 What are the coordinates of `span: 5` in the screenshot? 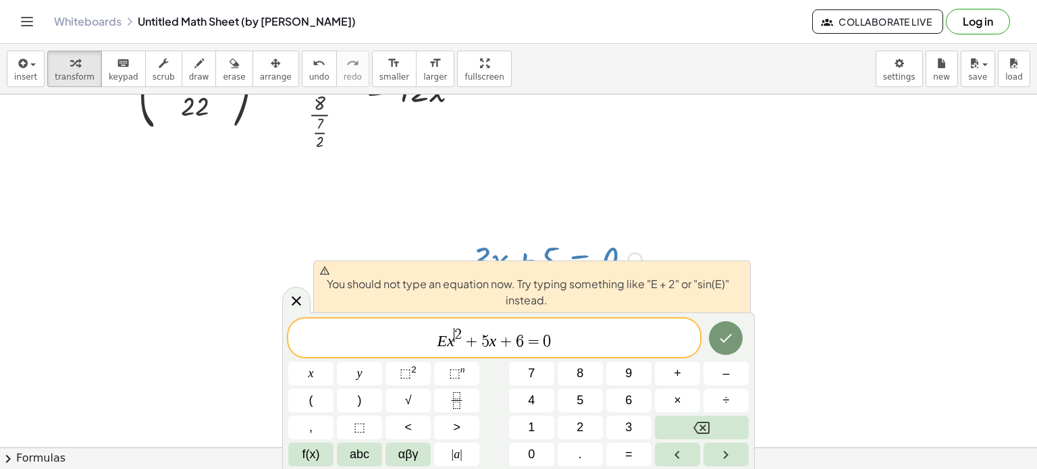 It's located at (580, 400).